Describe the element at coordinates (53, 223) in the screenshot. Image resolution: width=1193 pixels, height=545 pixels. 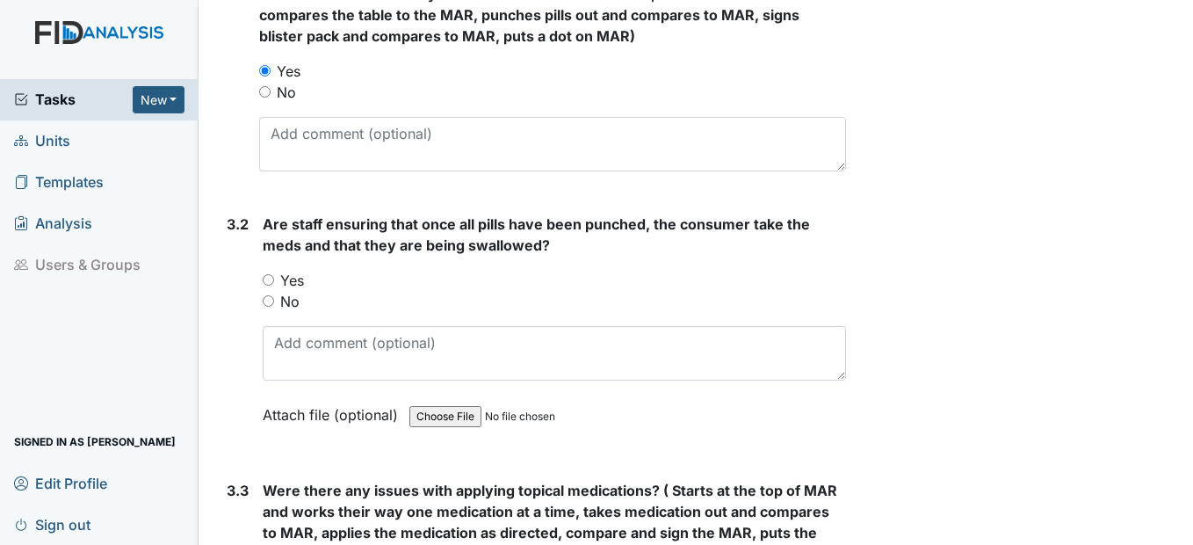
I see `span: Analysis` at that location.